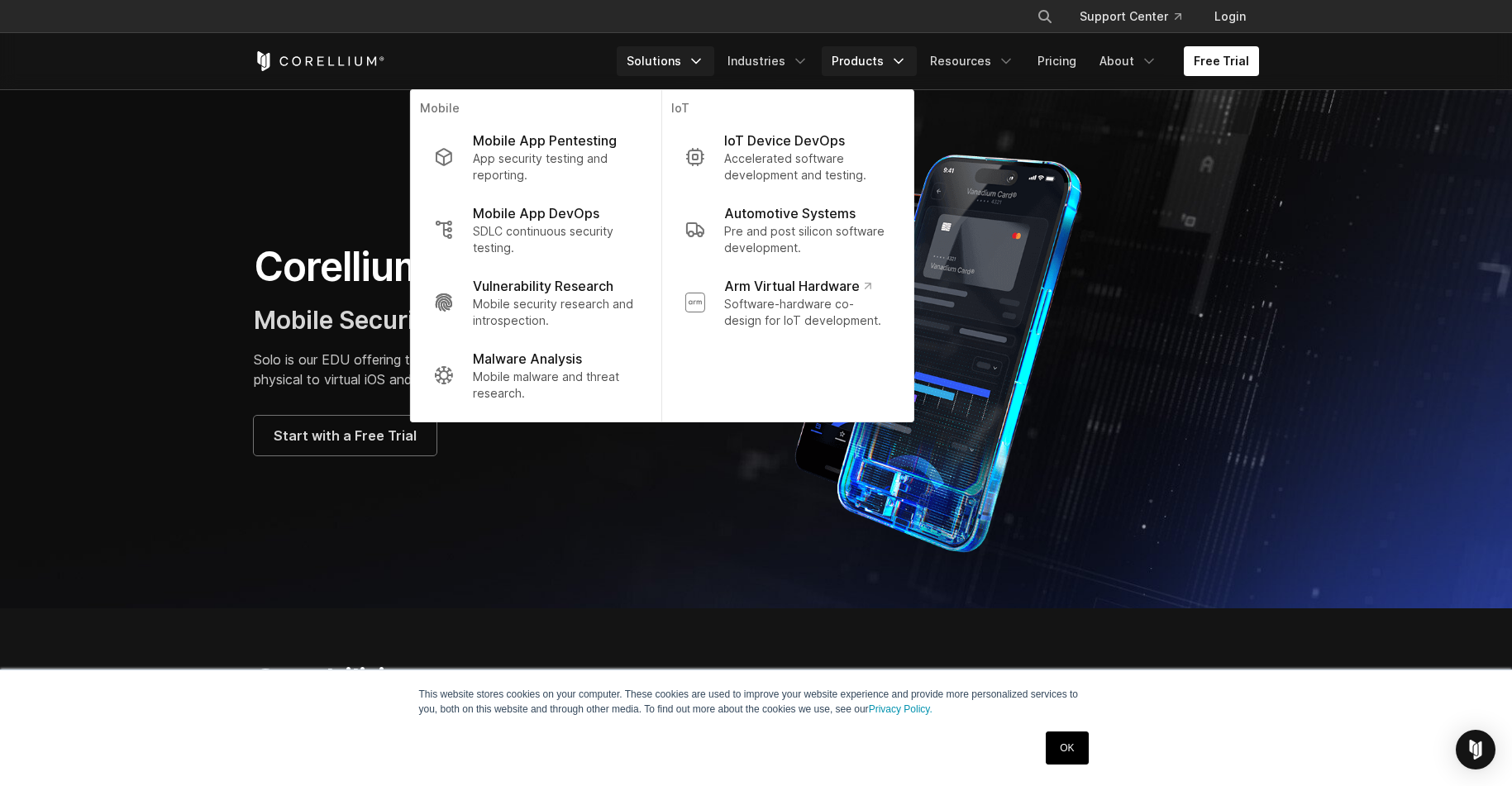  What do you see at coordinates (868, 61) in the screenshot?
I see `a: Products` at bounding box center [868, 61].